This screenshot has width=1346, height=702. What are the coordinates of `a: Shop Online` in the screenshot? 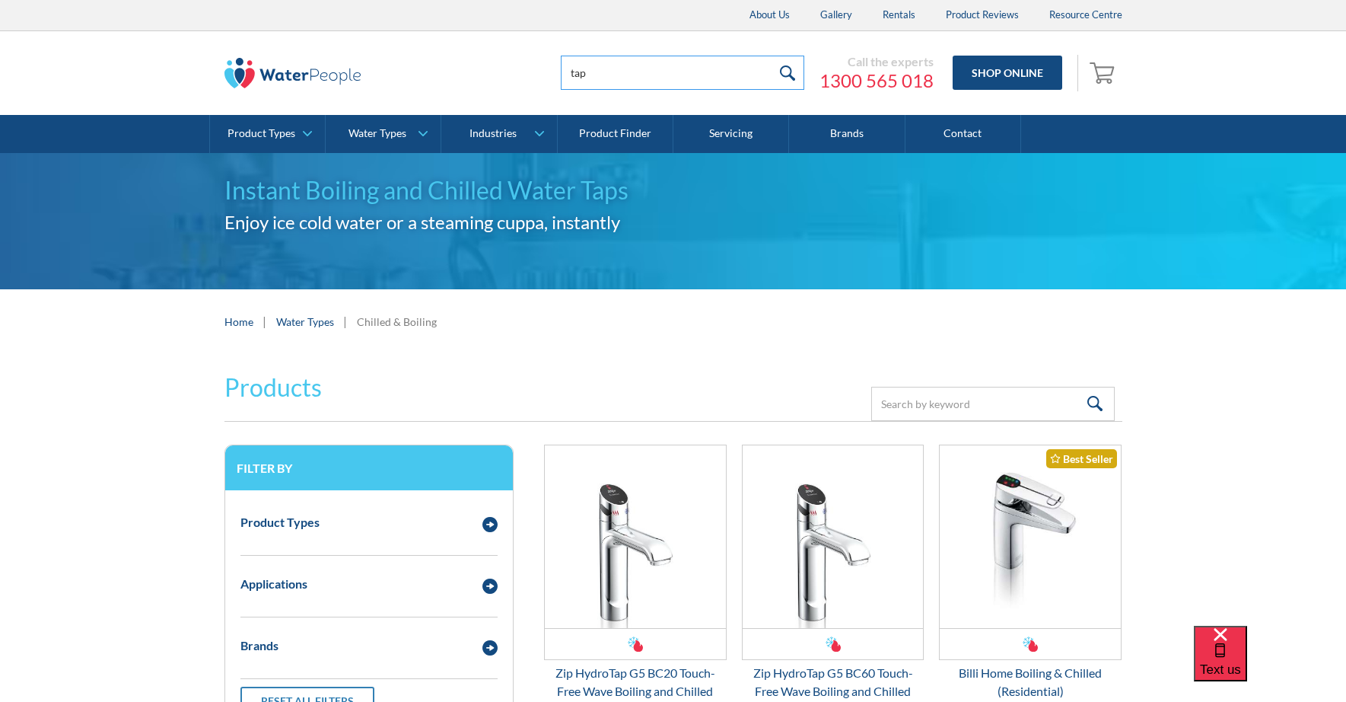 It's located at (1007, 72).